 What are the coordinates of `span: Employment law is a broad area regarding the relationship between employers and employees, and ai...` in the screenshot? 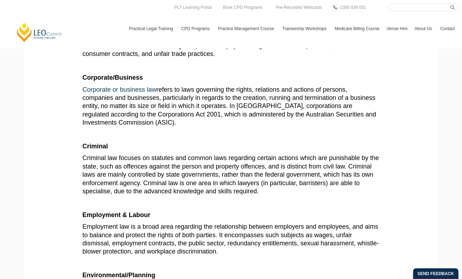 It's located at (231, 239).